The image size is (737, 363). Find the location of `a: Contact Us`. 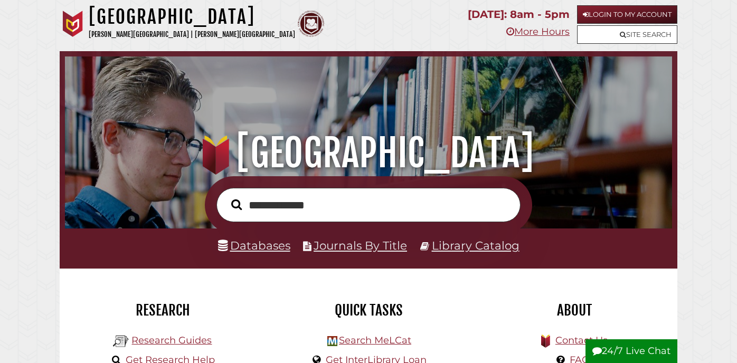

a: Contact Us is located at coordinates (581, 340).